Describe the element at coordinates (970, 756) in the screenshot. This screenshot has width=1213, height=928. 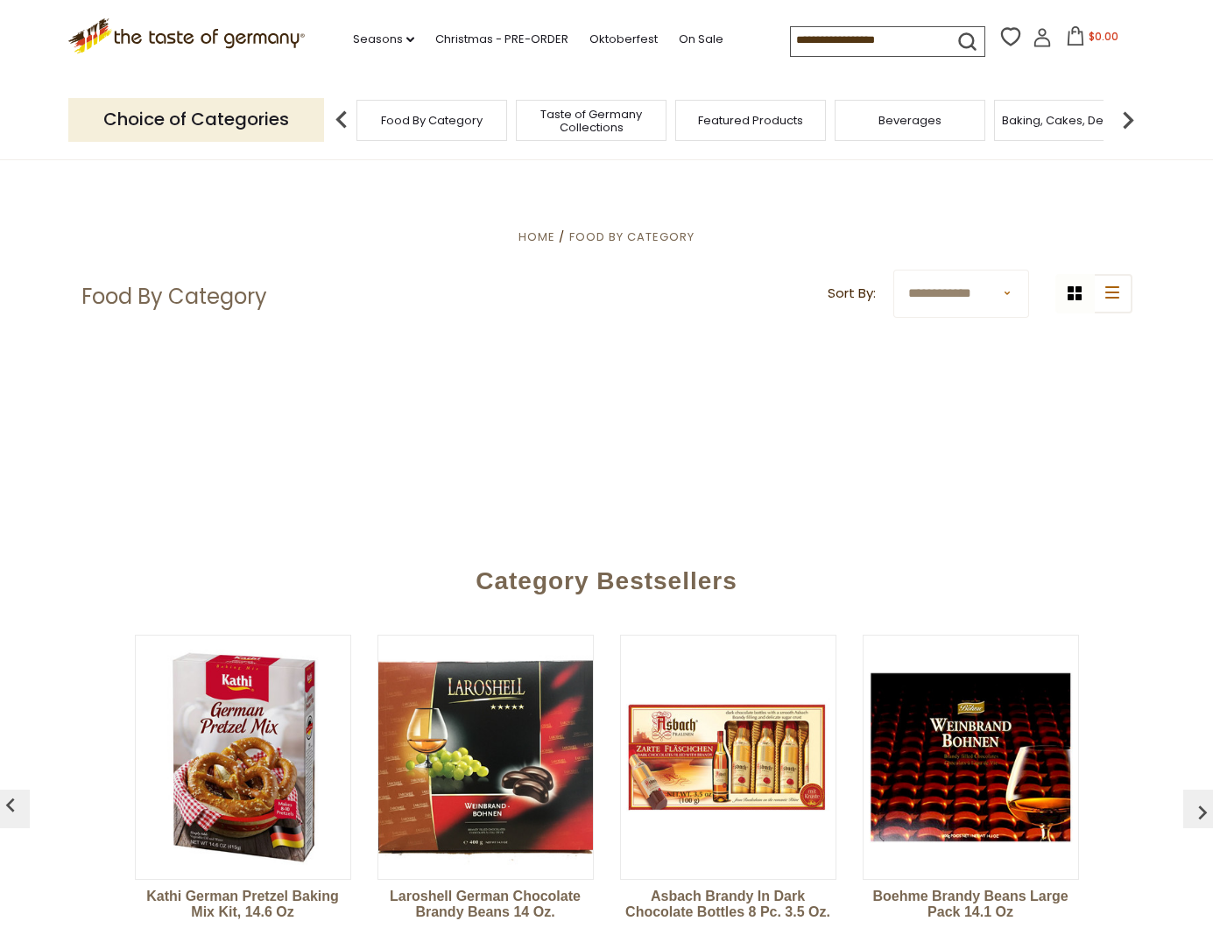
I see `img: Boehme Brandy Beans Large Pack 14.1 oz` at that location.